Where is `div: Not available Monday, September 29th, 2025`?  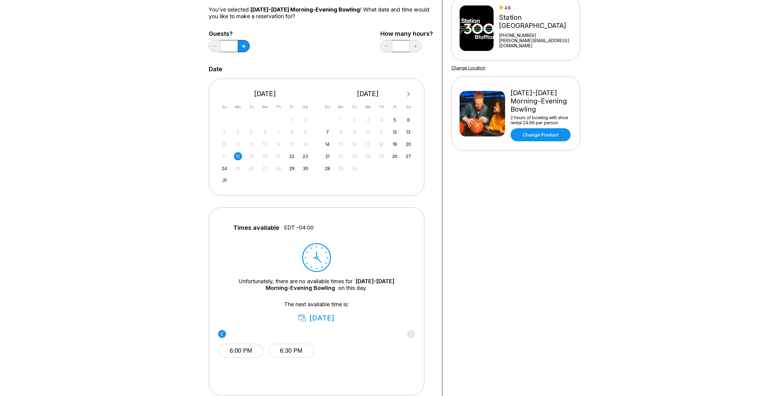 div: Not available Monday, September 29th, 2025 is located at coordinates (340, 168).